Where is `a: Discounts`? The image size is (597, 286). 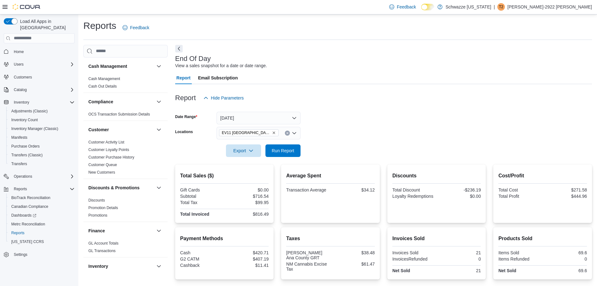 a: Discounts is located at coordinates (97, 200).